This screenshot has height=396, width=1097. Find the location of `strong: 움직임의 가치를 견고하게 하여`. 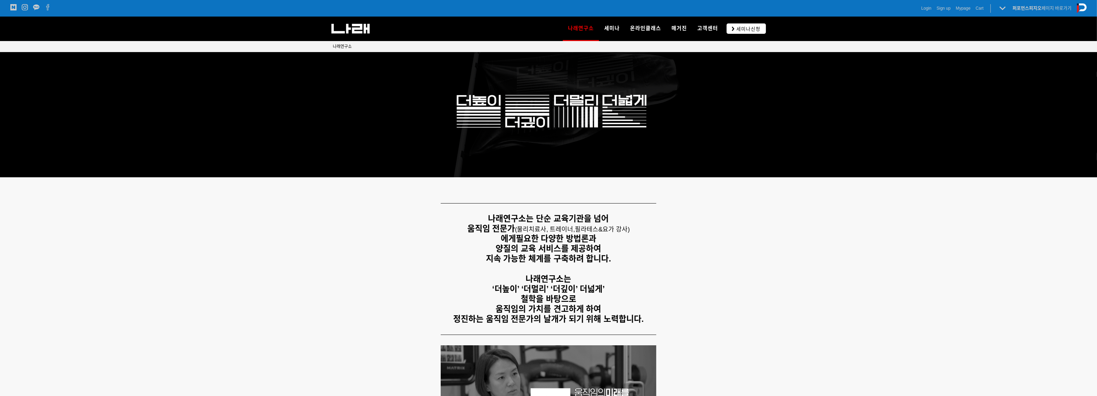

strong: 움직임의 가치를 견고하게 하여 is located at coordinates (548, 309).